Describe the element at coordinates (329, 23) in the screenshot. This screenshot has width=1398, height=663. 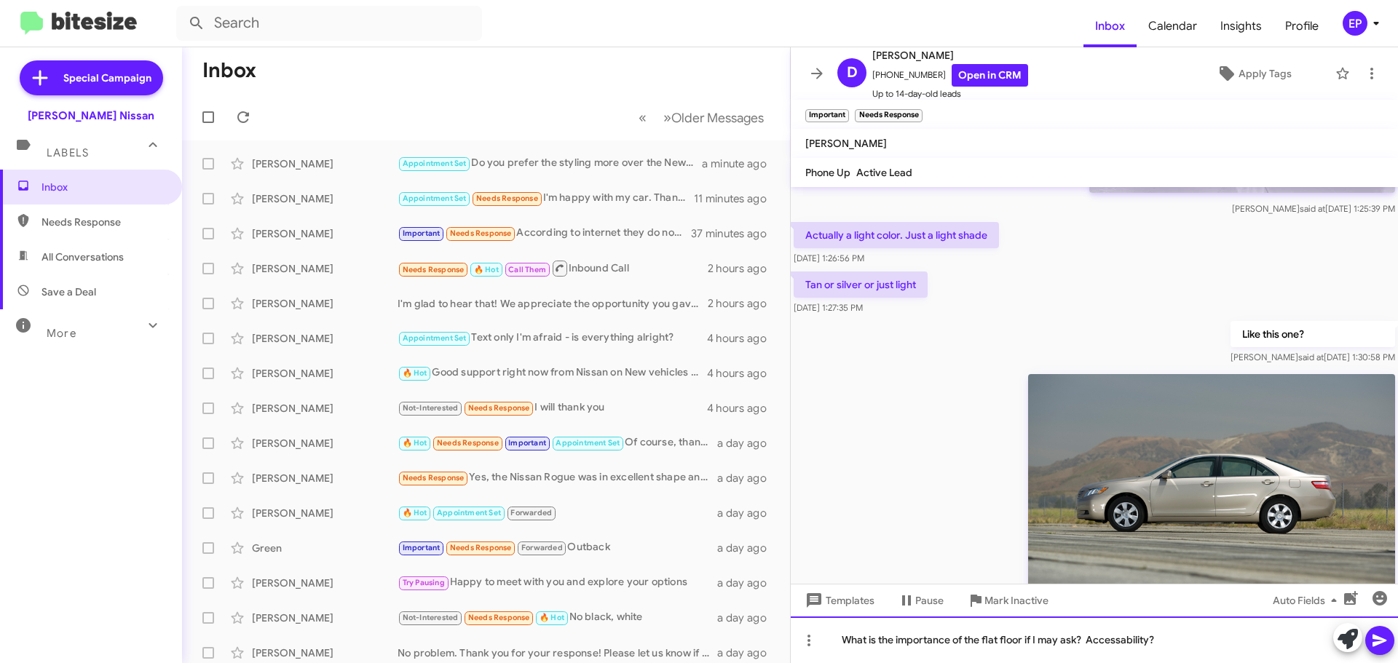
I see `input: Search` at that location.